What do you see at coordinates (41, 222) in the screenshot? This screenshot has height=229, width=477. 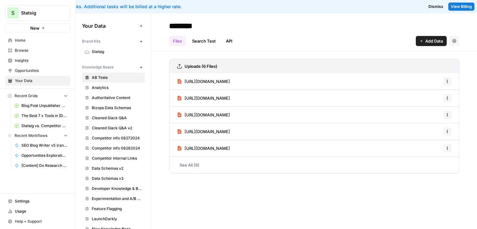 I see `span: Help + Support` at bounding box center [41, 222].